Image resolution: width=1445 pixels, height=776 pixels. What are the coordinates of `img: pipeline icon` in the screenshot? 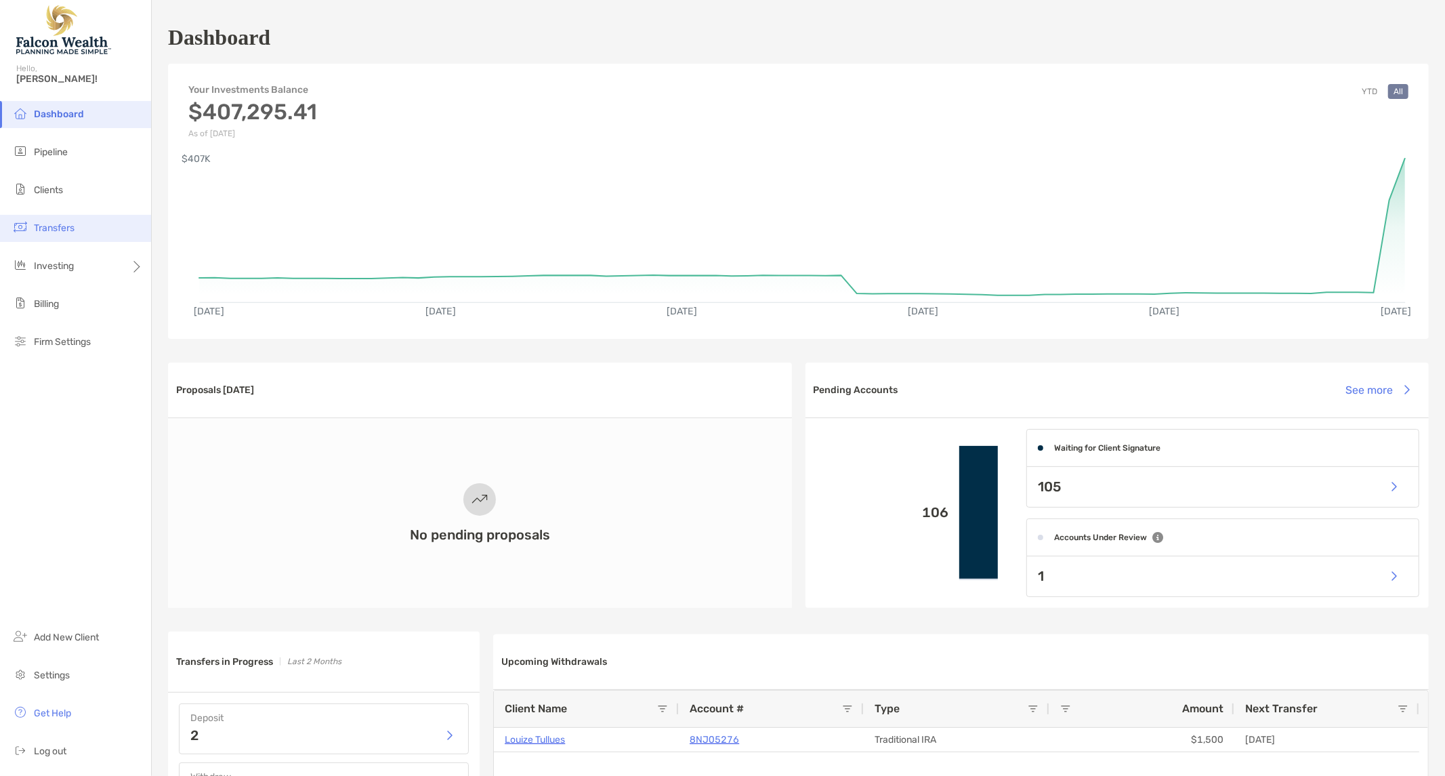 It's located at (20, 151).